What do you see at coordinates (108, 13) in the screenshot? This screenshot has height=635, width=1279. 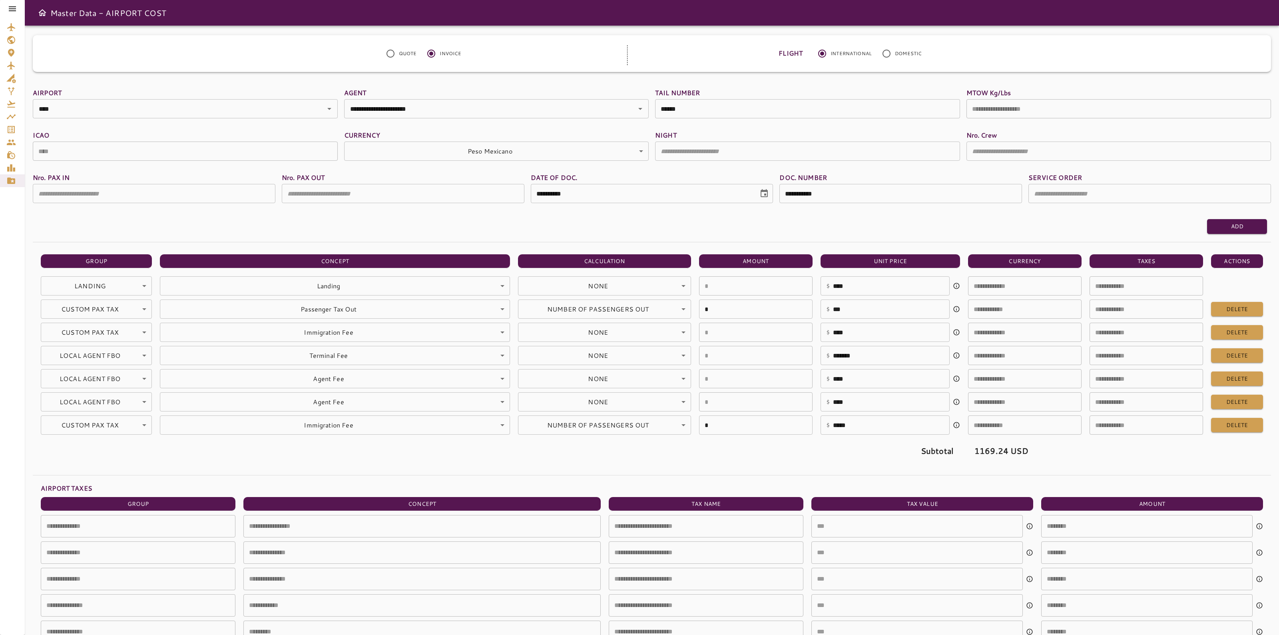 I see `h6: Master Data - AIRPORT COST` at bounding box center [108, 13].